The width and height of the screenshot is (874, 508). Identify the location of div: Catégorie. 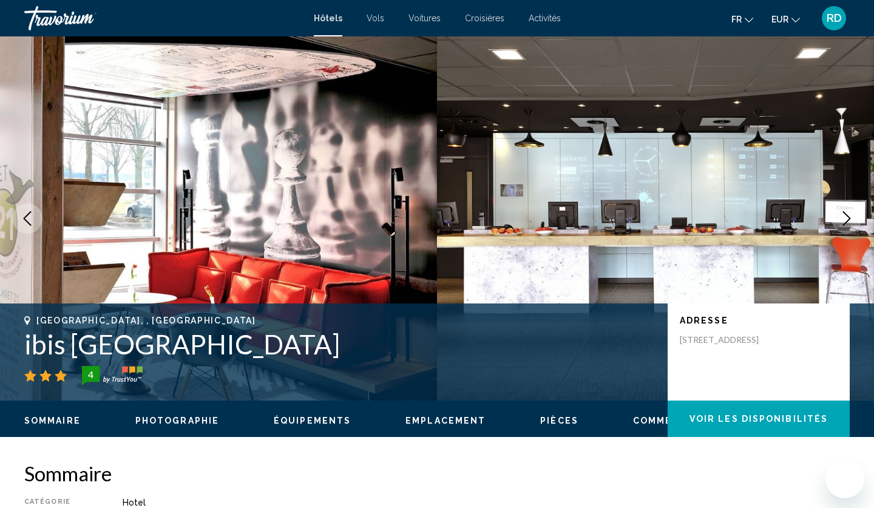
(58, 503).